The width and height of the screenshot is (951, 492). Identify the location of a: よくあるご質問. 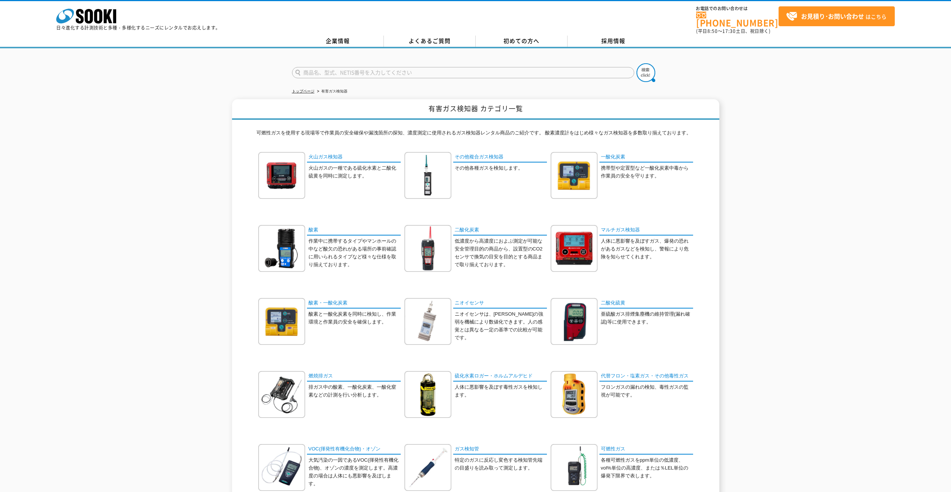
(429, 41).